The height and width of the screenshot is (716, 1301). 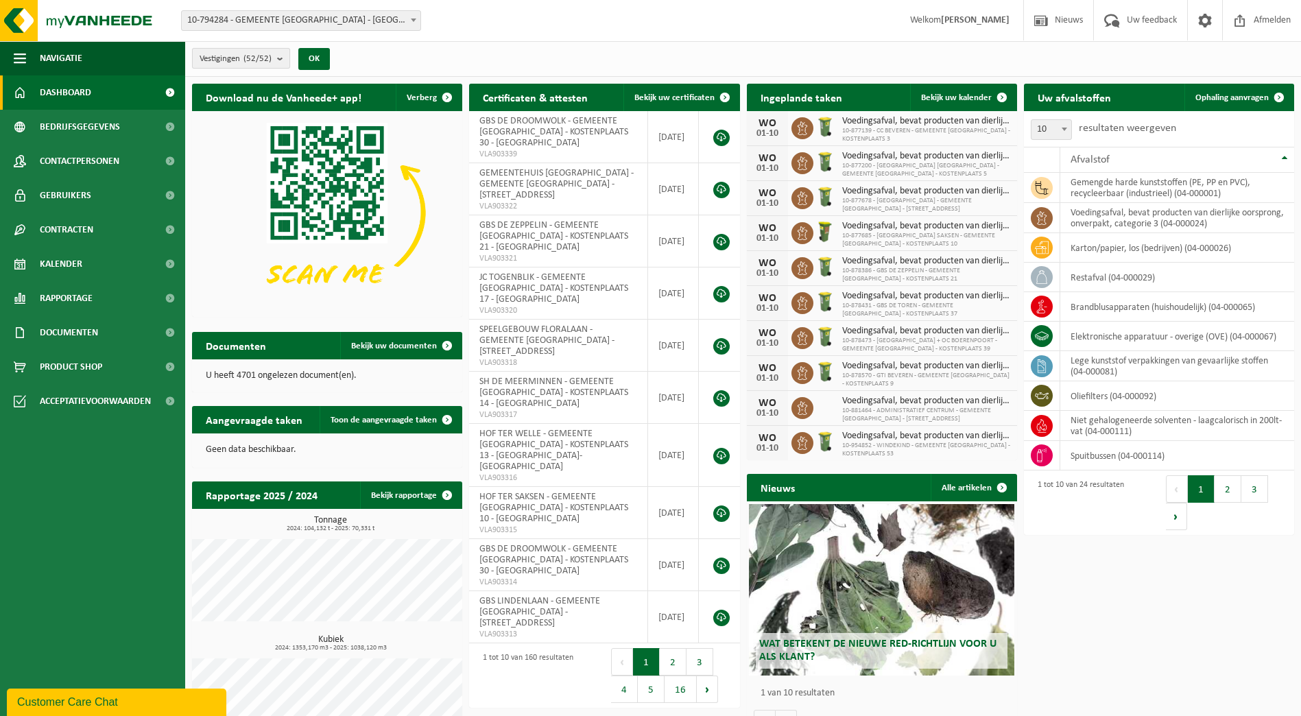 I want to click on span: VLA903316, so click(x=558, y=478).